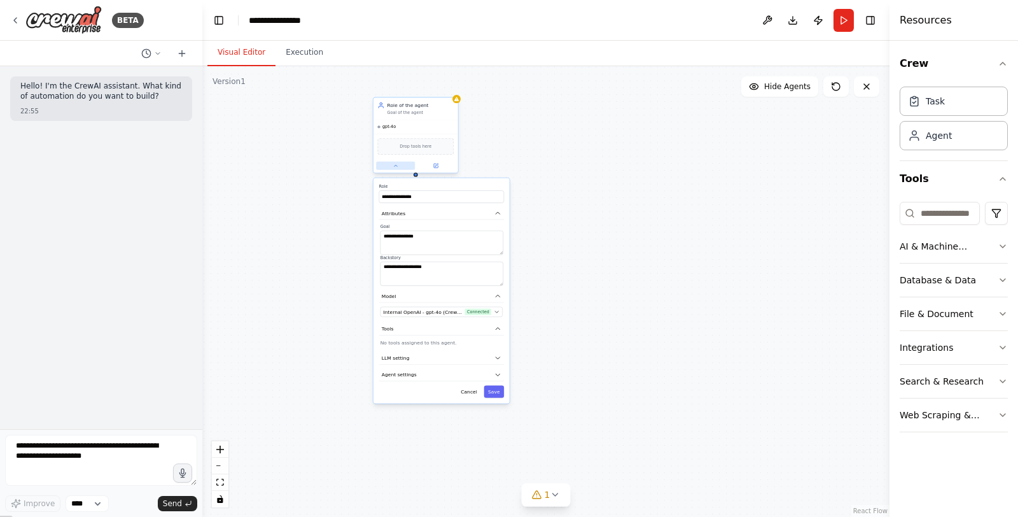  Describe the element at coordinates (421, 113) in the screenshot. I see `div: Goal of the agent` at that location.